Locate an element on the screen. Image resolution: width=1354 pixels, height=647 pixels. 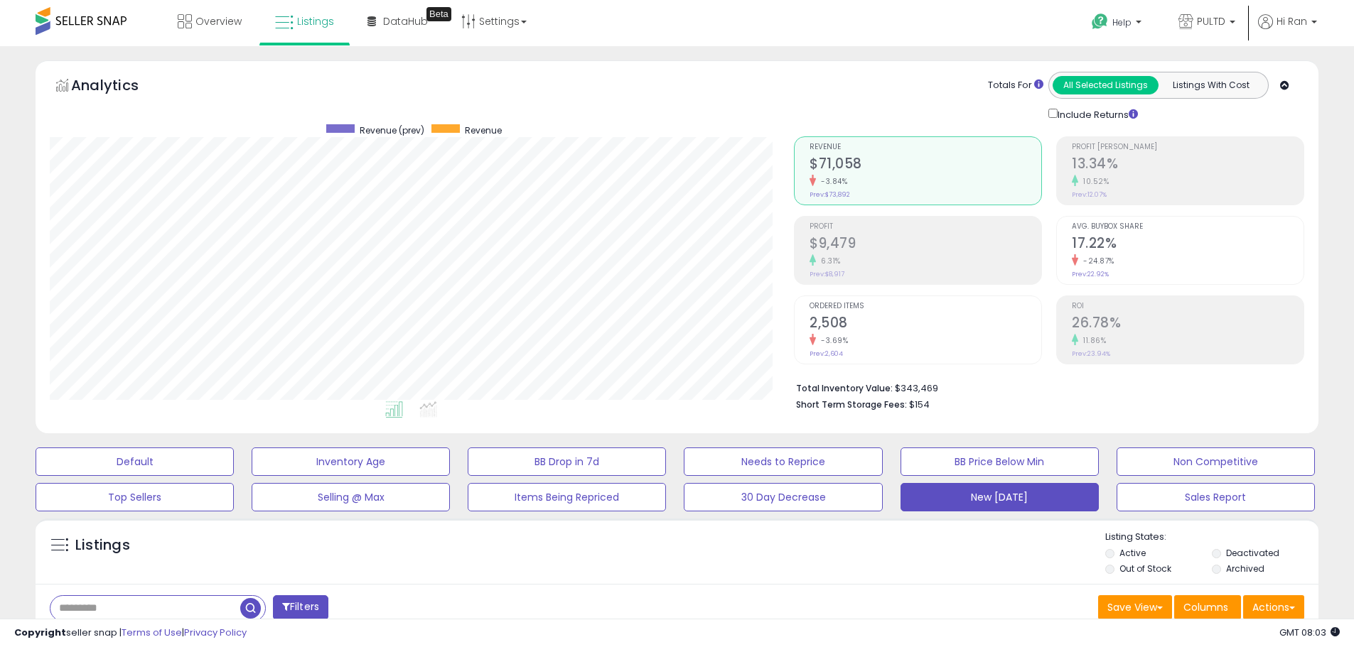
small: -3.69% is located at coordinates (831, 340).